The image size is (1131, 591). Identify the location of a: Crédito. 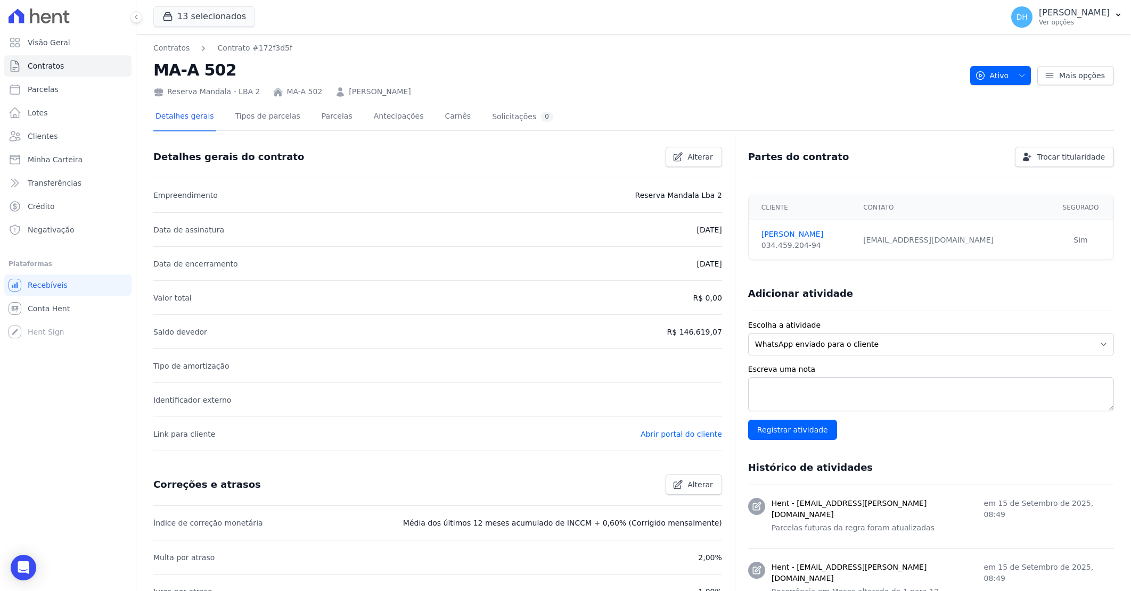
(68, 207).